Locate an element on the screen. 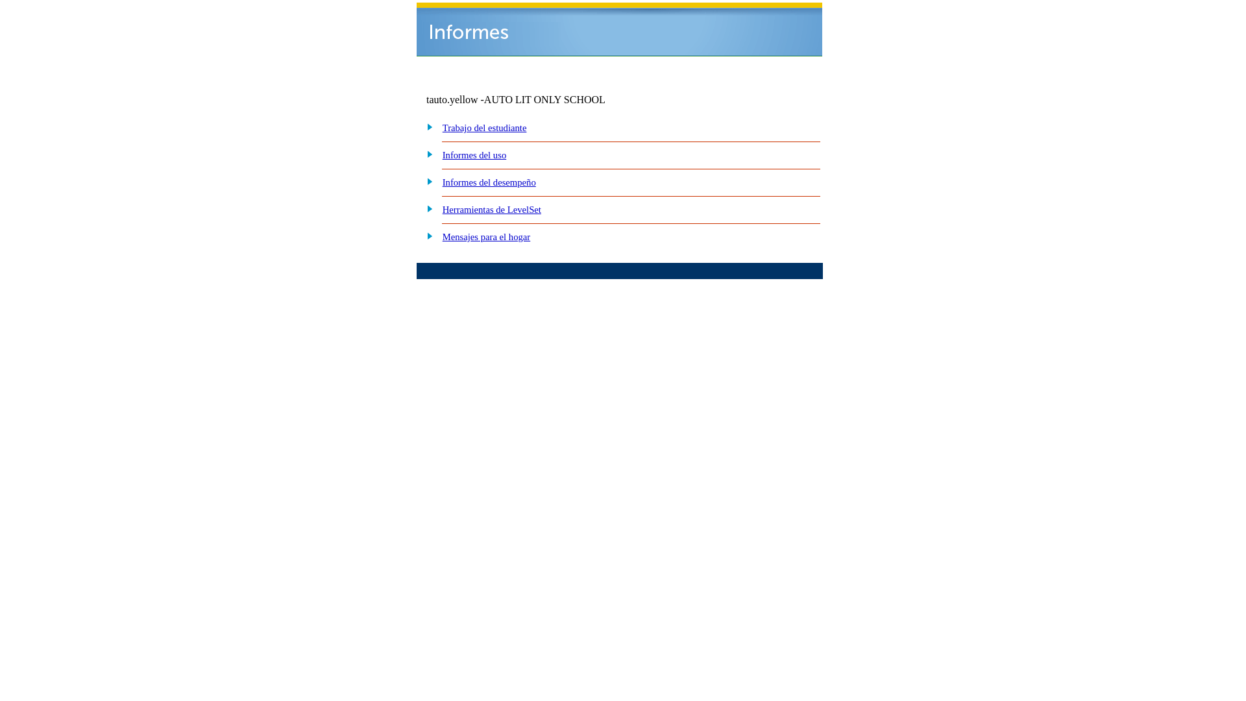 Image resolution: width=1246 pixels, height=701 pixels. a: Mensajes para el hogar is located at coordinates (487, 237).